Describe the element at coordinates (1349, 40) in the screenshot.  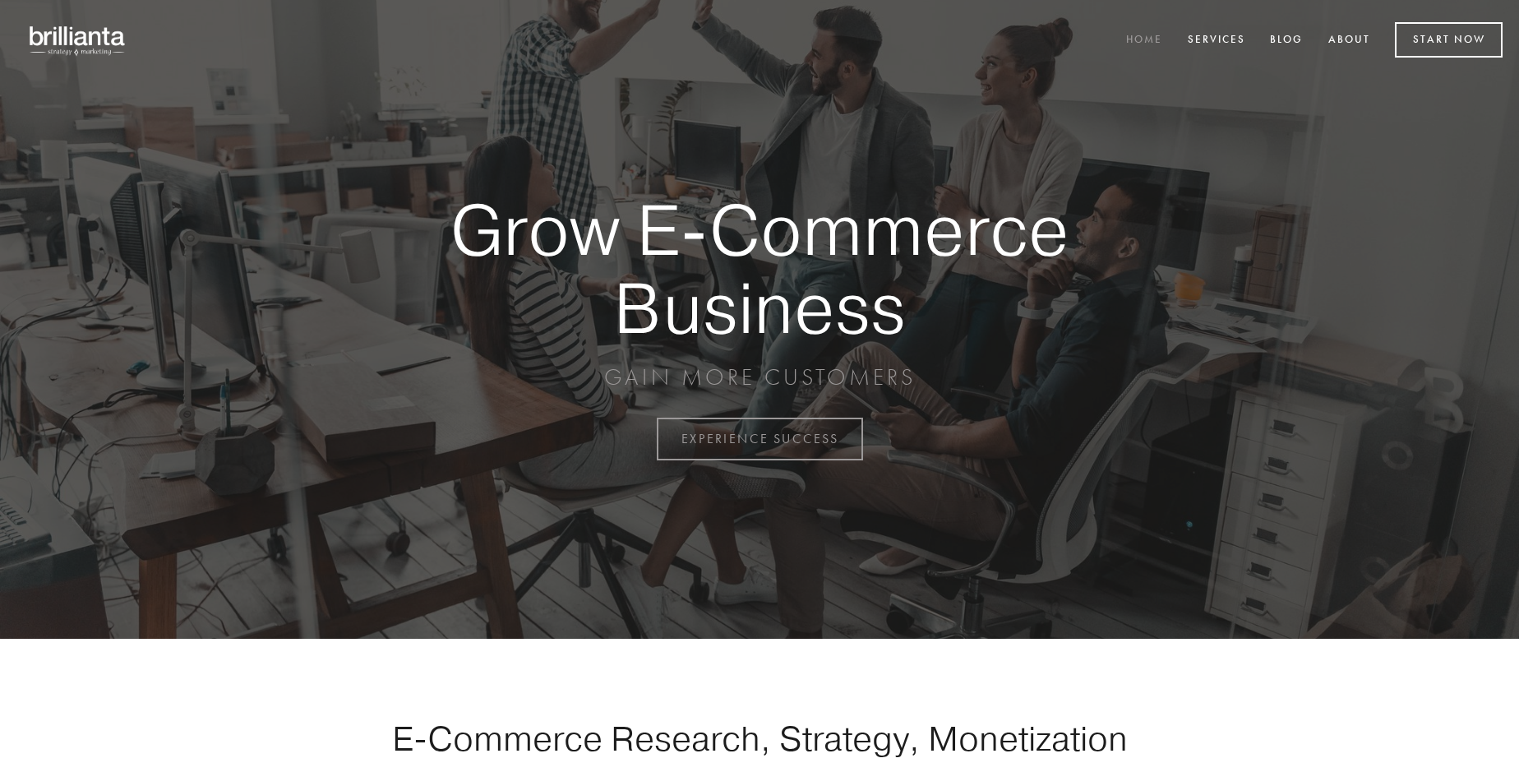
I see `a: About` at that location.